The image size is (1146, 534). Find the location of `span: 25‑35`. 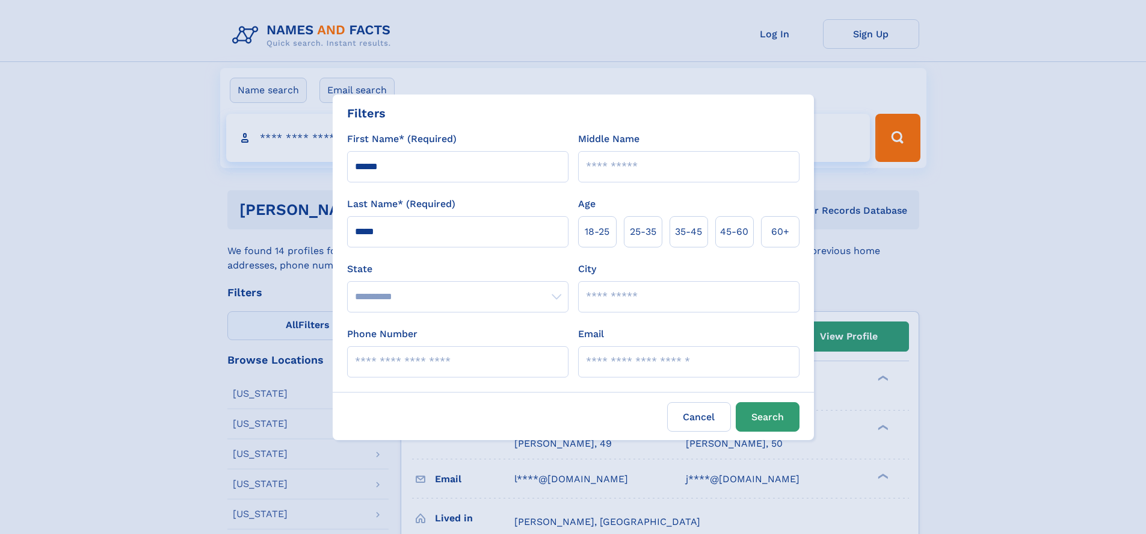

span: 25‑35 is located at coordinates (643, 232).